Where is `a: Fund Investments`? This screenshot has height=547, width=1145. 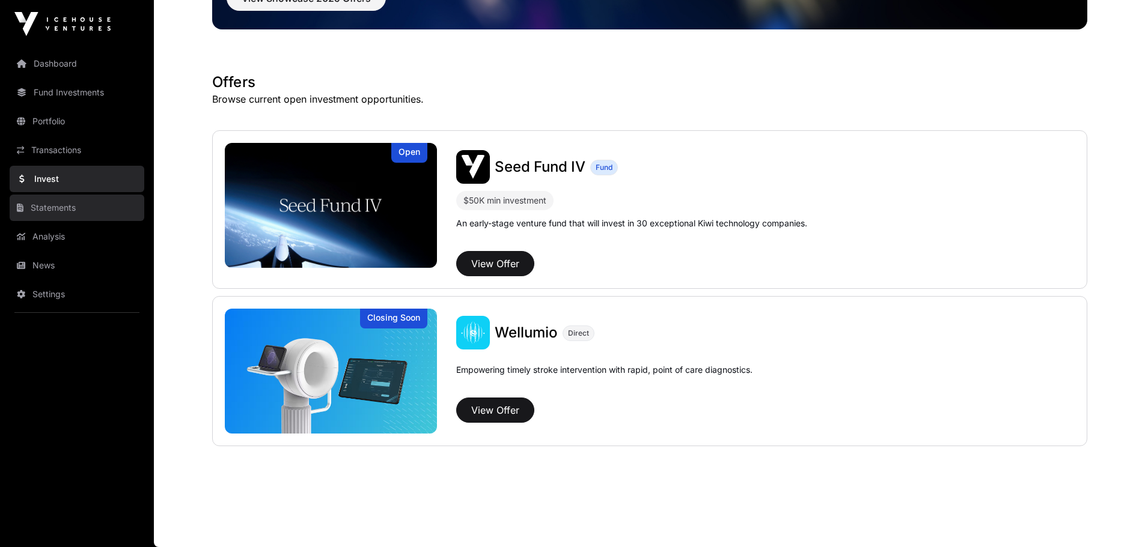
a: Fund Investments is located at coordinates (77, 93).